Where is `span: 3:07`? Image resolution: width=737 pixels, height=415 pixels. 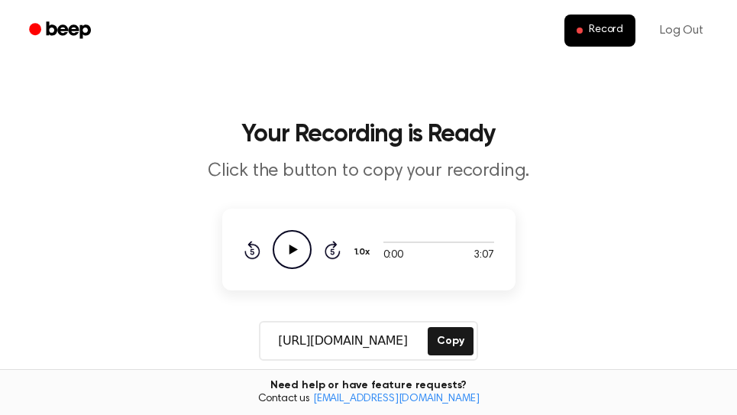
span: 3:07 is located at coordinates (484, 255).